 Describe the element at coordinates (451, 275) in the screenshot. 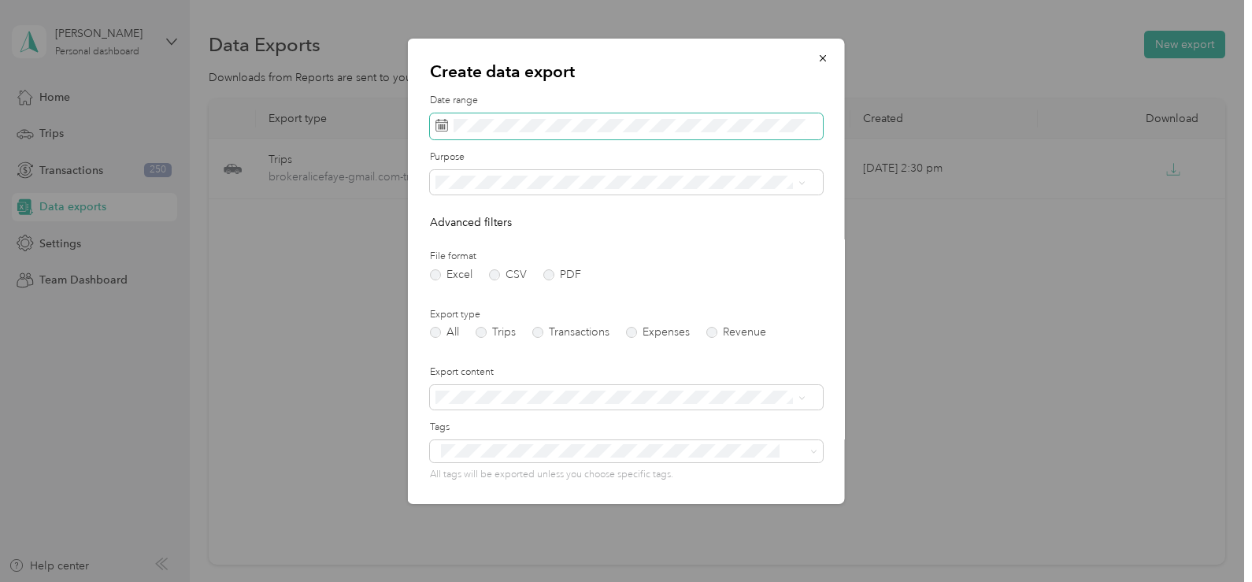

I see `label: Excel` at that location.